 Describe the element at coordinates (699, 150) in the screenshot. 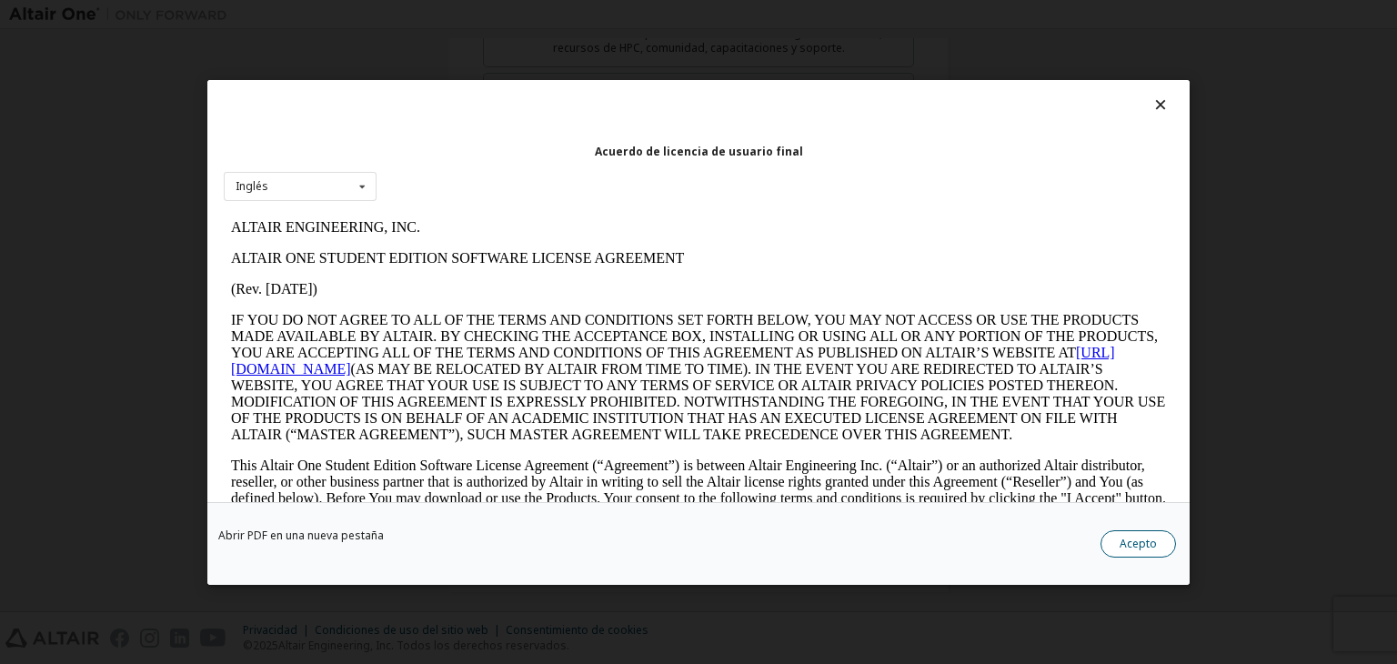

I see `font: Acuerdo de licencia de usuario final` at that location.